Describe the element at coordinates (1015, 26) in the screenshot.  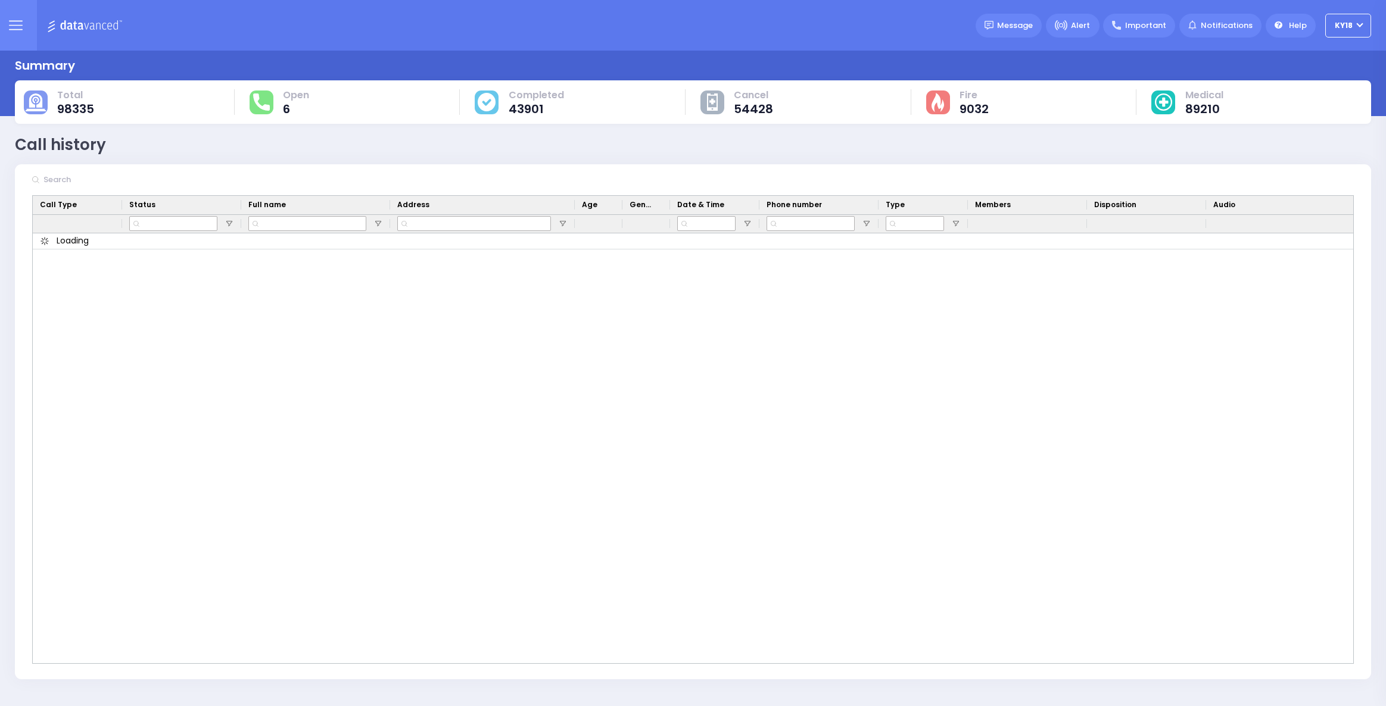
I see `span: Message` at that location.